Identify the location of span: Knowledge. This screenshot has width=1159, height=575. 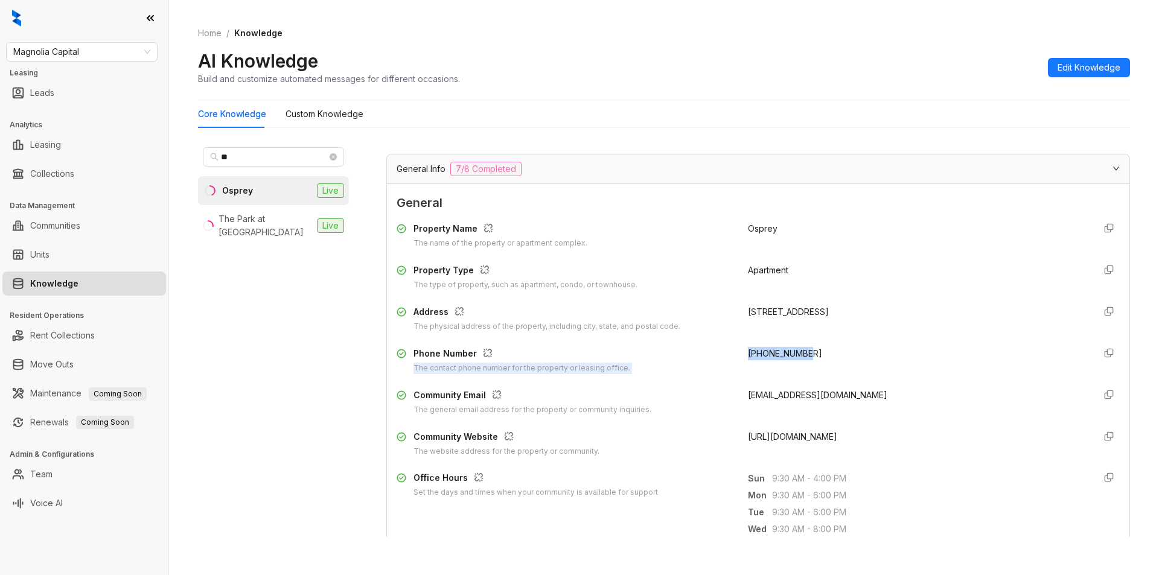
(258, 33).